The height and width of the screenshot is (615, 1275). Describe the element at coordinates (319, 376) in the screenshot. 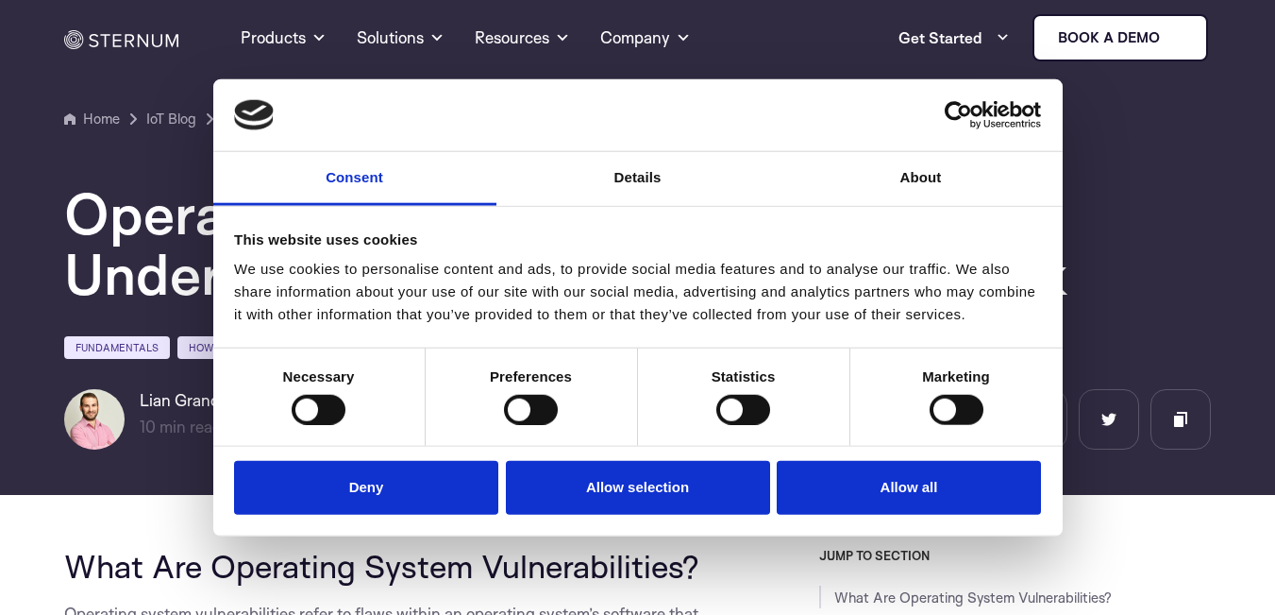

I see `strong: Necessary` at that location.